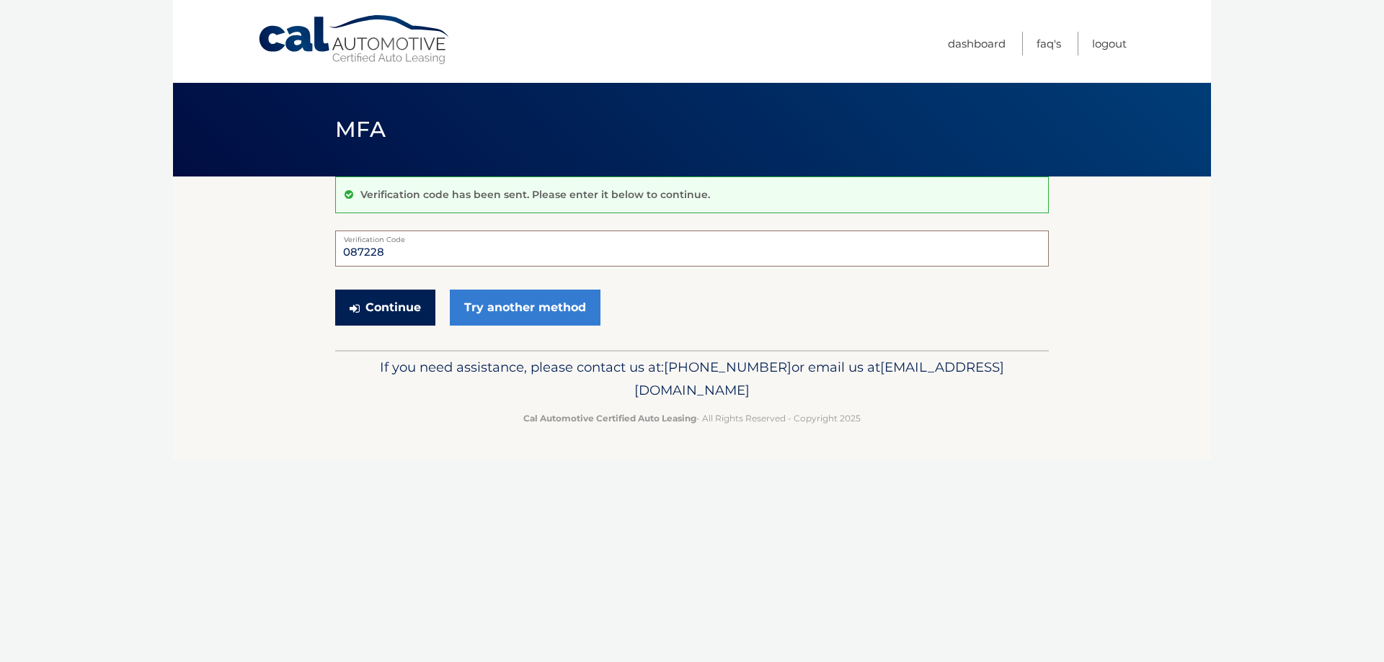  I want to click on span: MFA, so click(360, 129).